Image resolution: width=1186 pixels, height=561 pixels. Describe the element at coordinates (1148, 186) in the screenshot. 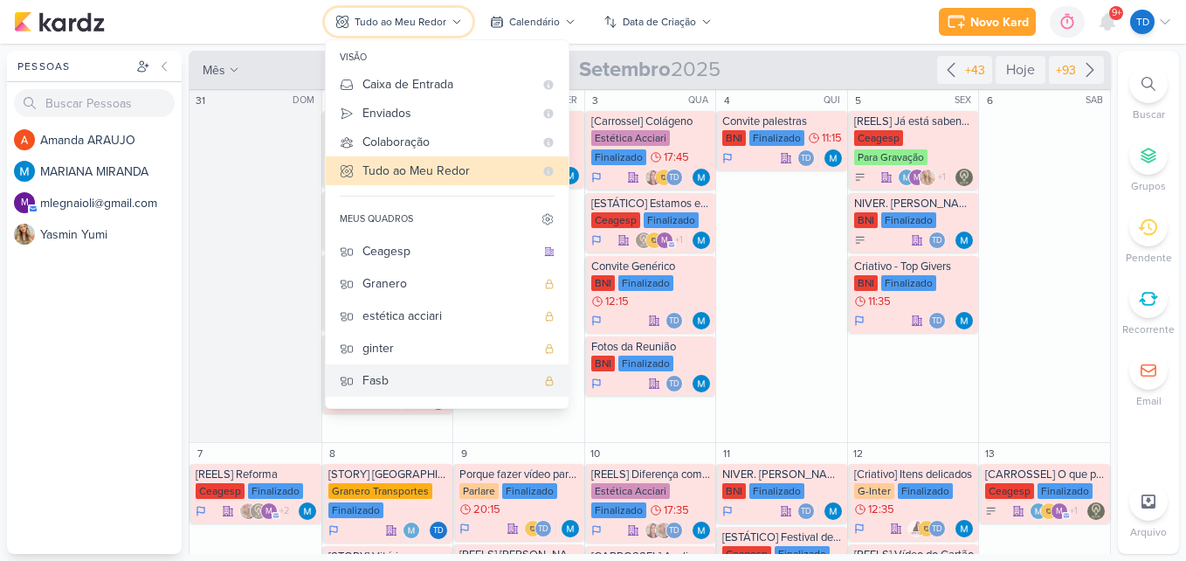

I see `p: Grupos` at that location.